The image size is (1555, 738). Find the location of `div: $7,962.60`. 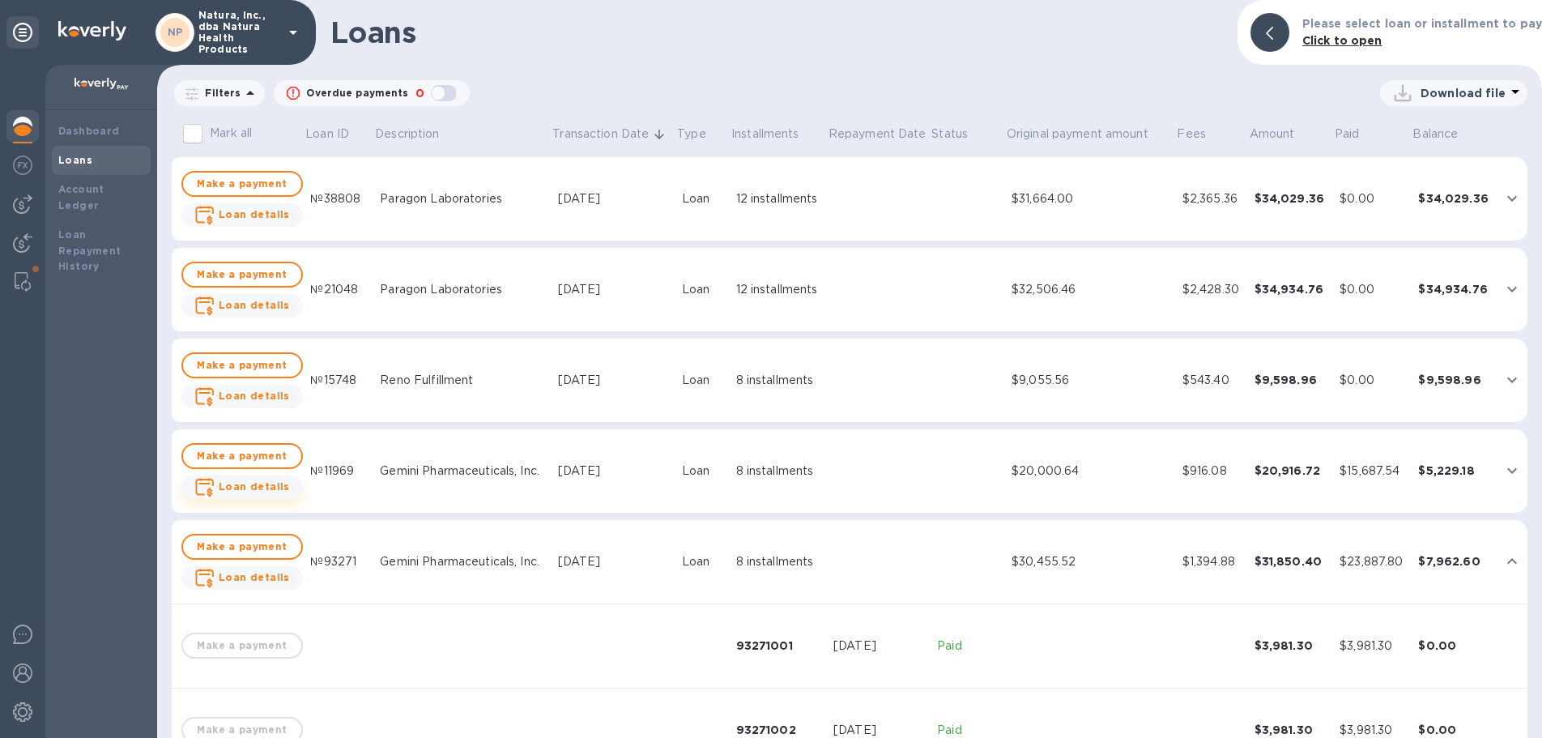

div: $7,962.60 is located at coordinates (1454, 561).